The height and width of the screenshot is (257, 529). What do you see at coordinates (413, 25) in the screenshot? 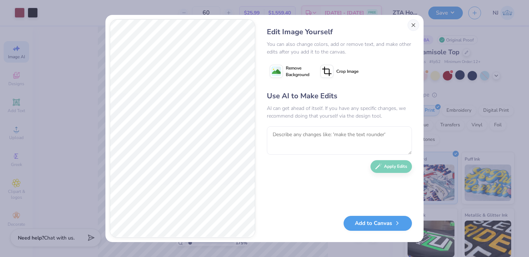
I see `button: Close` at bounding box center [413, 25].